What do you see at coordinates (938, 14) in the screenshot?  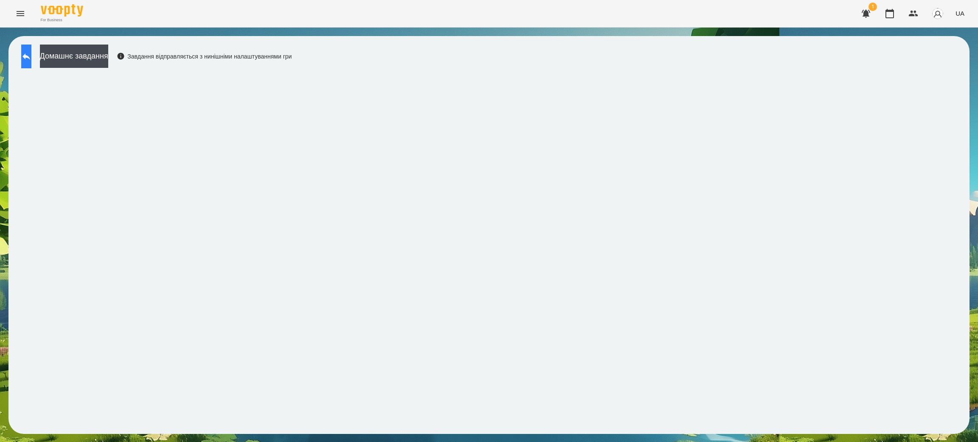 I see `img: avatar_s.png` at bounding box center [938, 14].